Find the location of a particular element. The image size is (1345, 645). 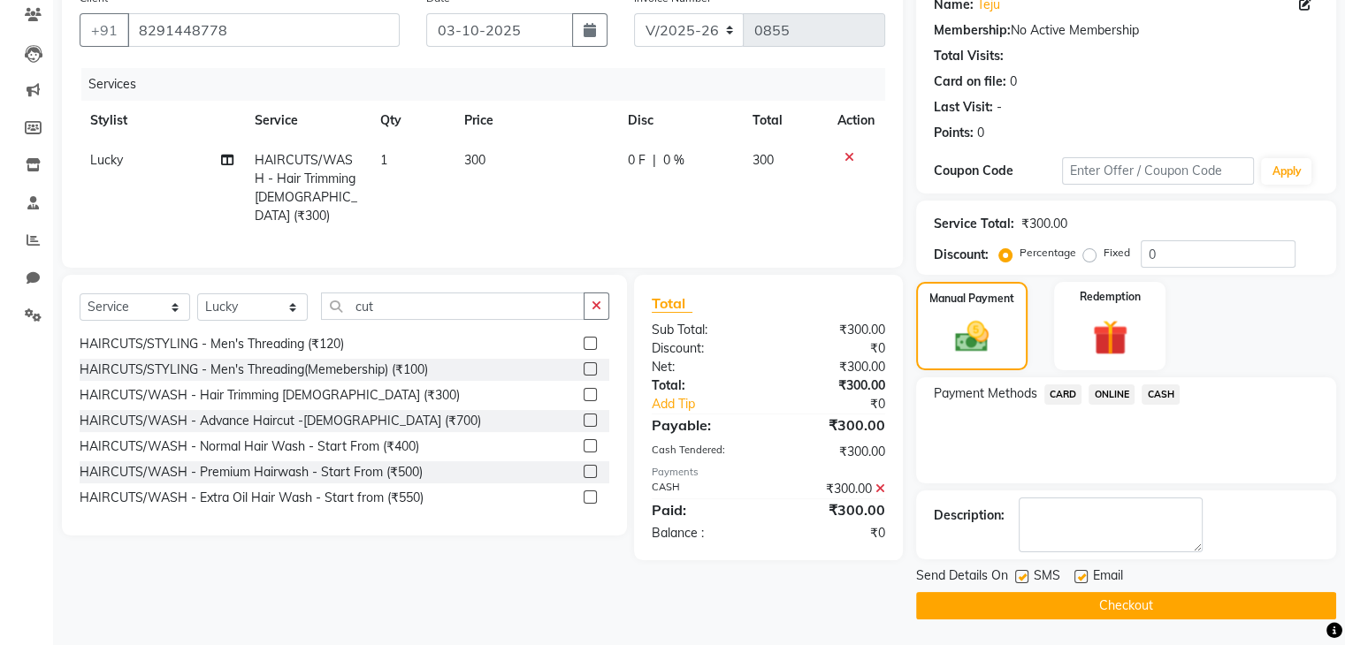

input: Enter Offer / Coupon Code is located at coordinates (1158, 171).